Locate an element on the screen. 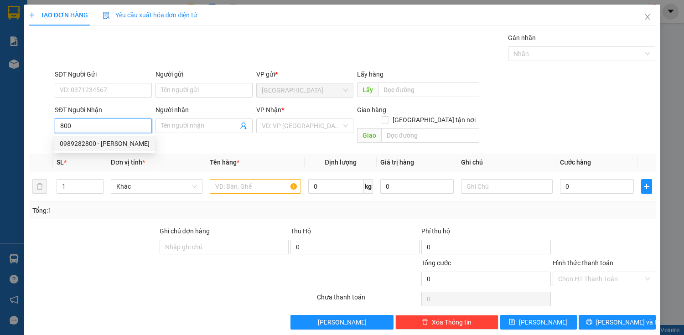  div: SĐT Người Gửi is located at coordinates (103, 74).